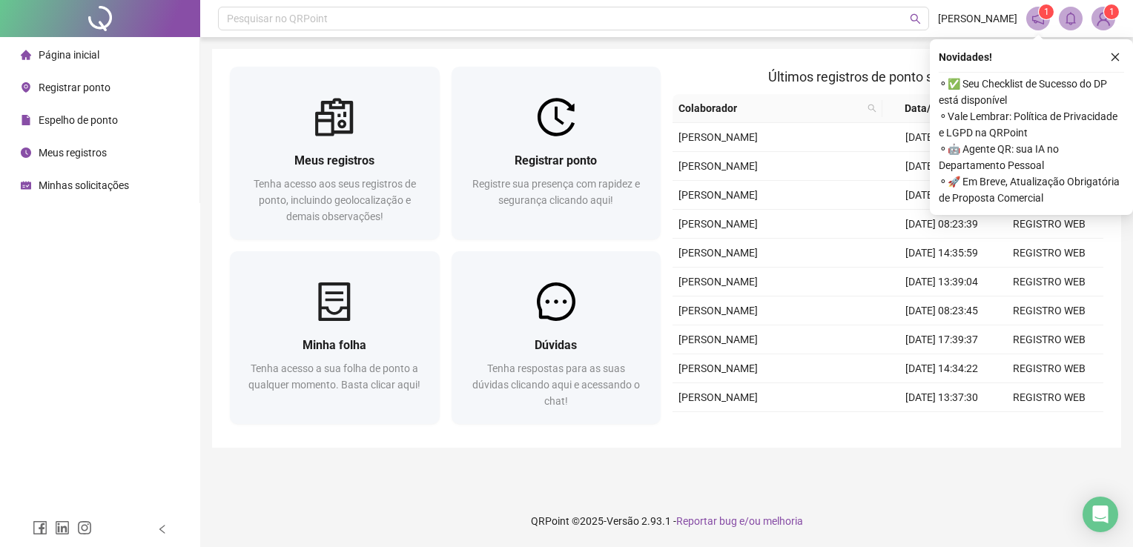 Image resolution: width=1133 pixels, height=547 pixels. Describe the element at coordinates (1101, 515) in the screenshot. I see `div: Open Intercom Messenger` at that location.